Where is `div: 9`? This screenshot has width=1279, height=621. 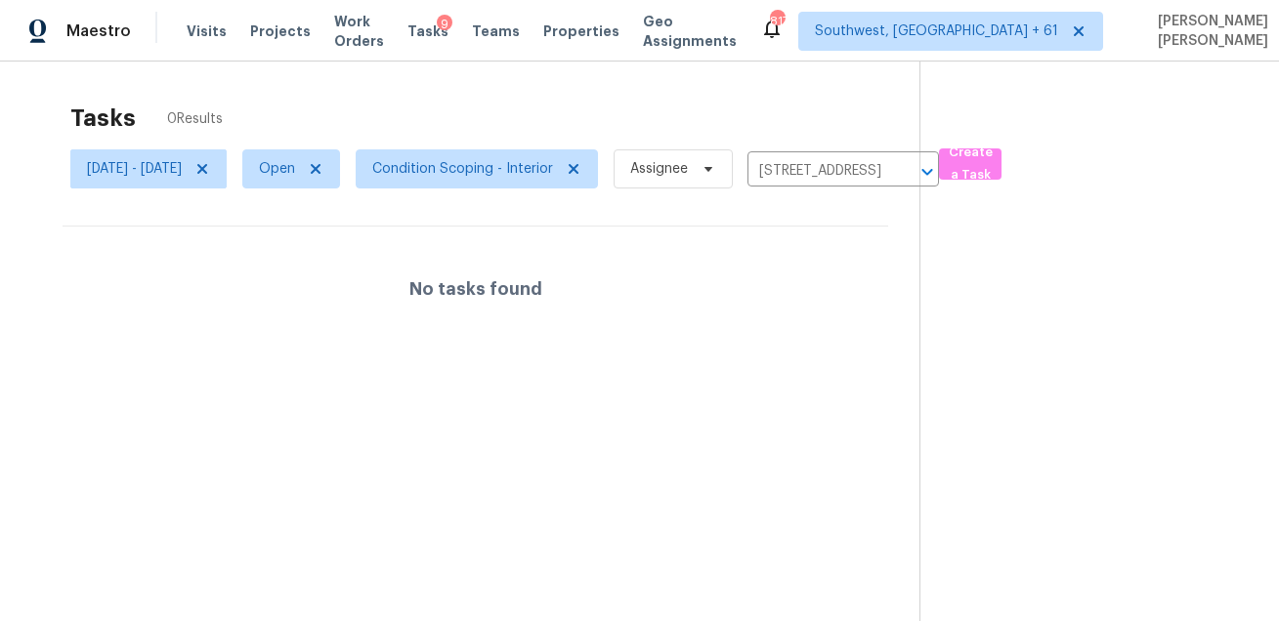
div: 9 is located at coordinates (444, 24).